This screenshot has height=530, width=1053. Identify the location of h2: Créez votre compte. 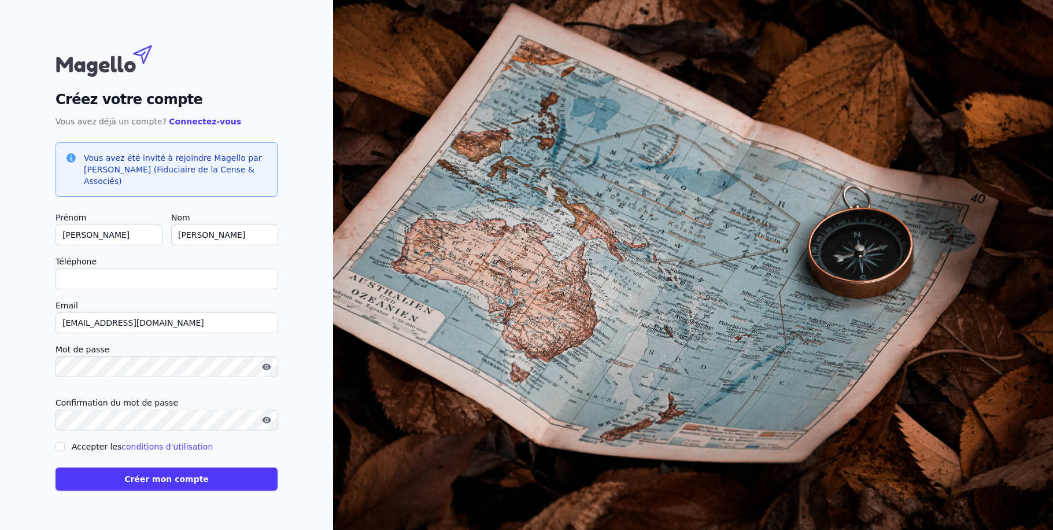
(167, 99).